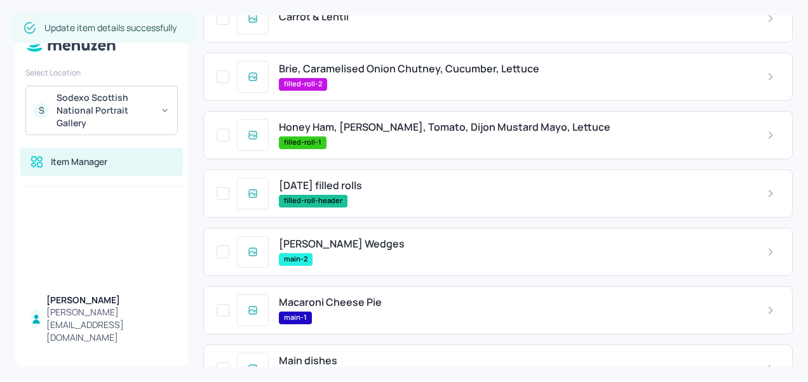 The image size is (808, 382). Describe the element at coordinates (102, 72) in the screenshot. I see `div: Select Location` at that location.